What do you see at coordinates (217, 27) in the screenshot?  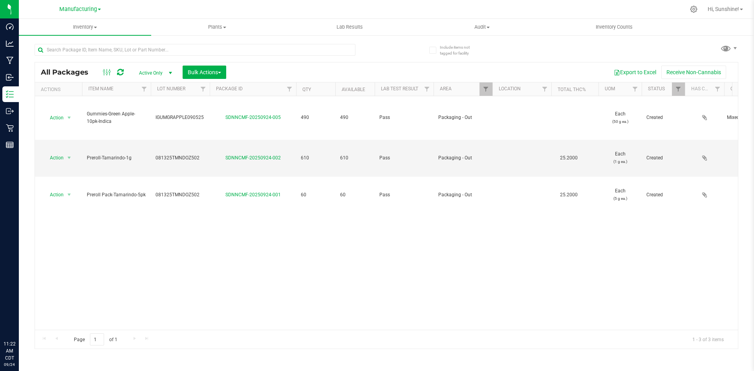 I see `a: Plants` at bounding box center [217, 27].